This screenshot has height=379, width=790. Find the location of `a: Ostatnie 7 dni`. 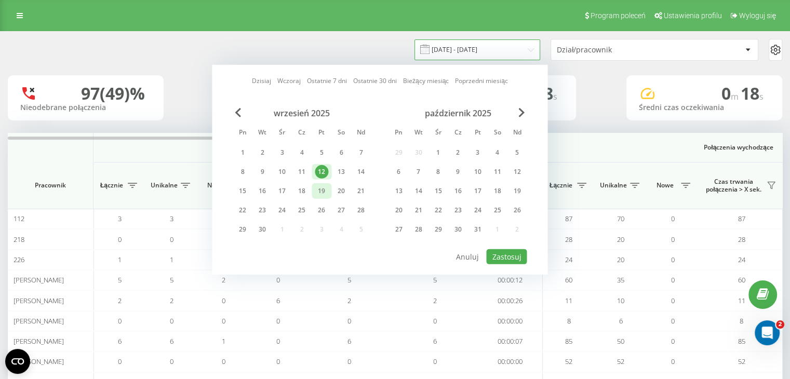

a: Ostatnie 7 dni is located at coordinates (327, 80).